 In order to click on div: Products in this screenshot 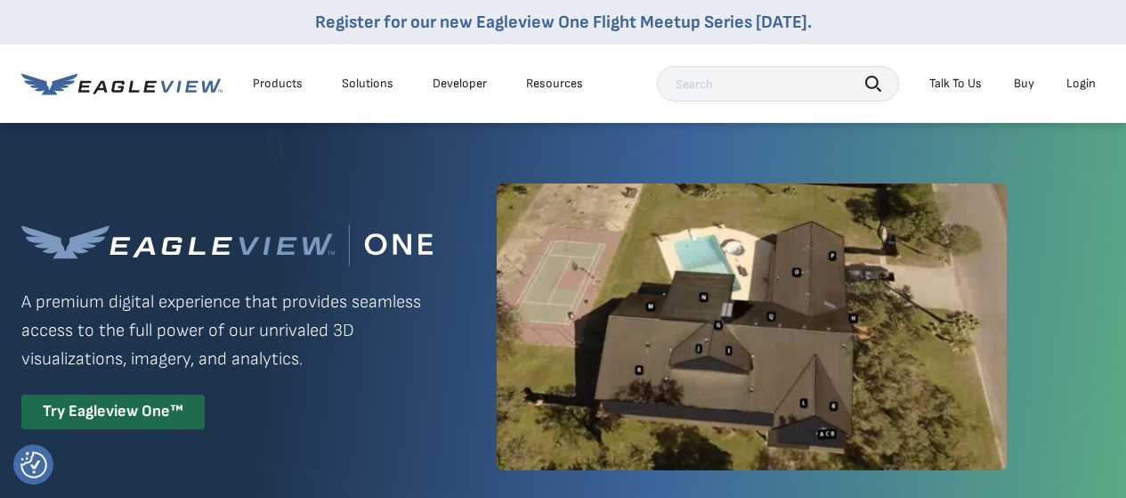, I will do `click(278, 84)`.